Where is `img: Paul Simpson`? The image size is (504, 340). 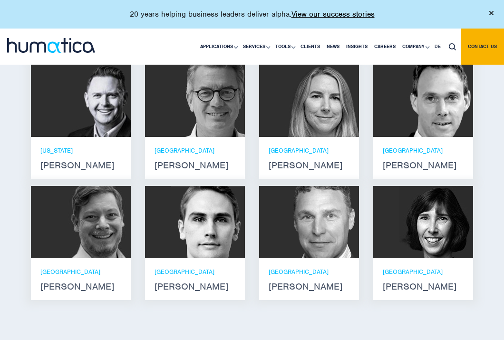 img: Paul Simpson is located at coordinates (208, 222).